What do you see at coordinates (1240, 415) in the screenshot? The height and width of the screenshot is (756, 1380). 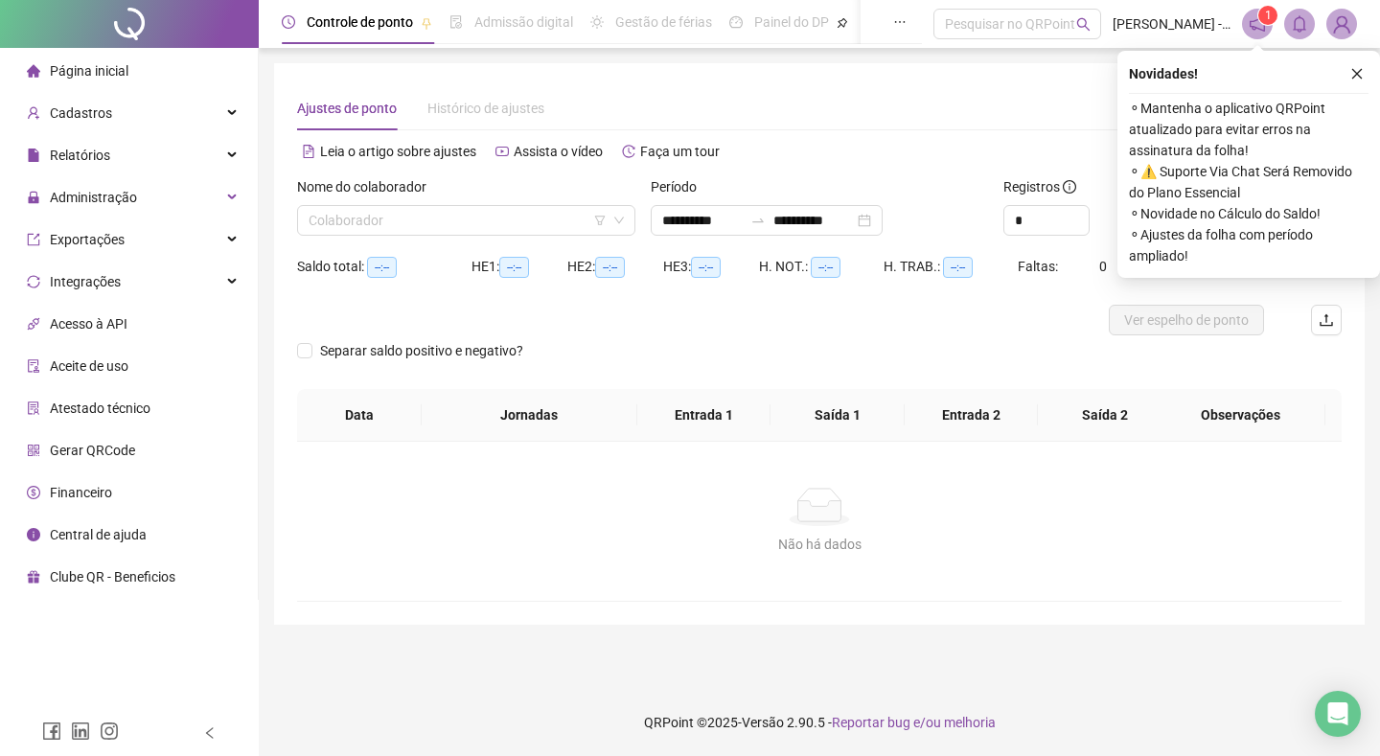 I see `span: Observações` at bounding box center [1240, 415].